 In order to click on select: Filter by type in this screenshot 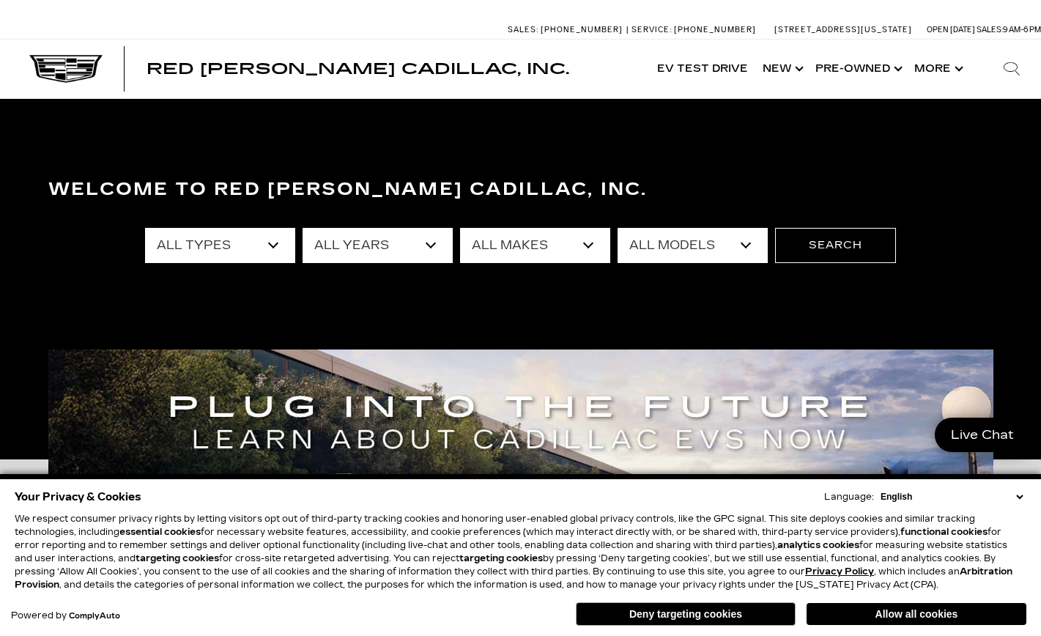, I will do `click(220, 245)`.